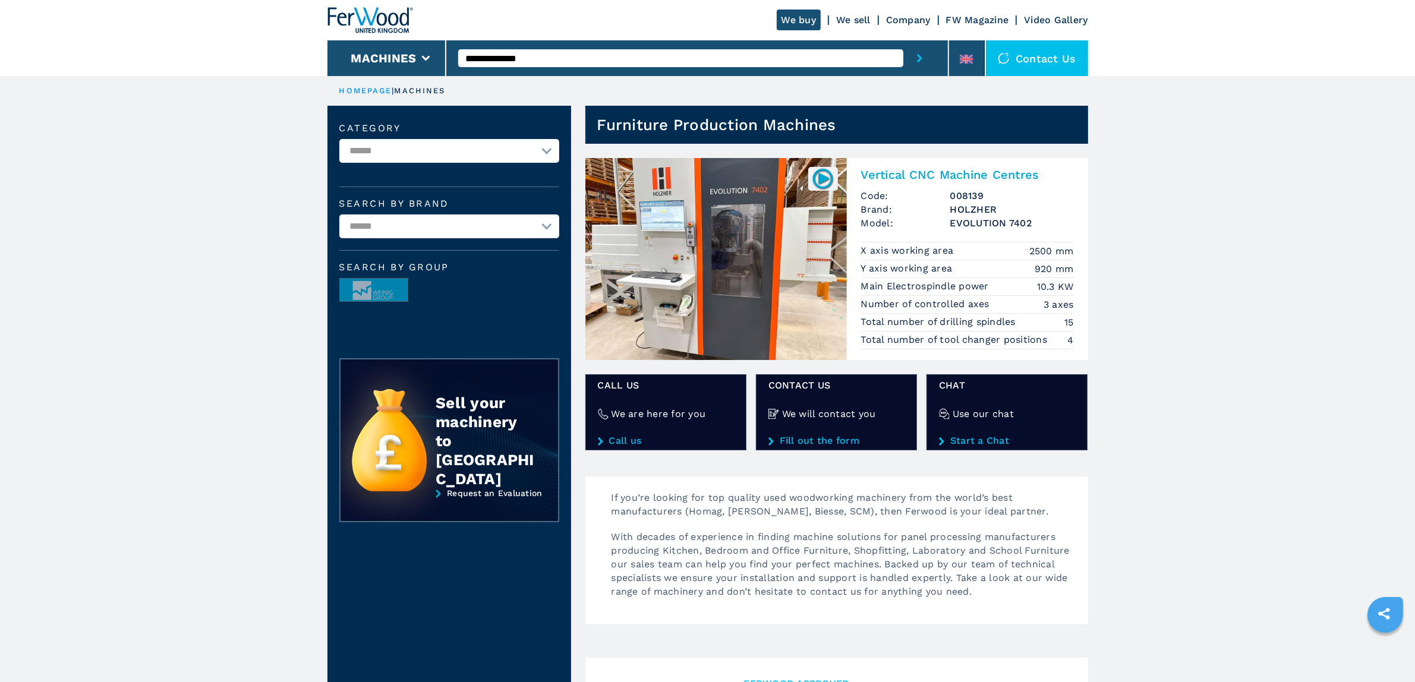 The height and width of the screenshot is (682, 1415). Describe the element at coordinates (1069, 322) in the screenshot. I see `em: 15` at that location.